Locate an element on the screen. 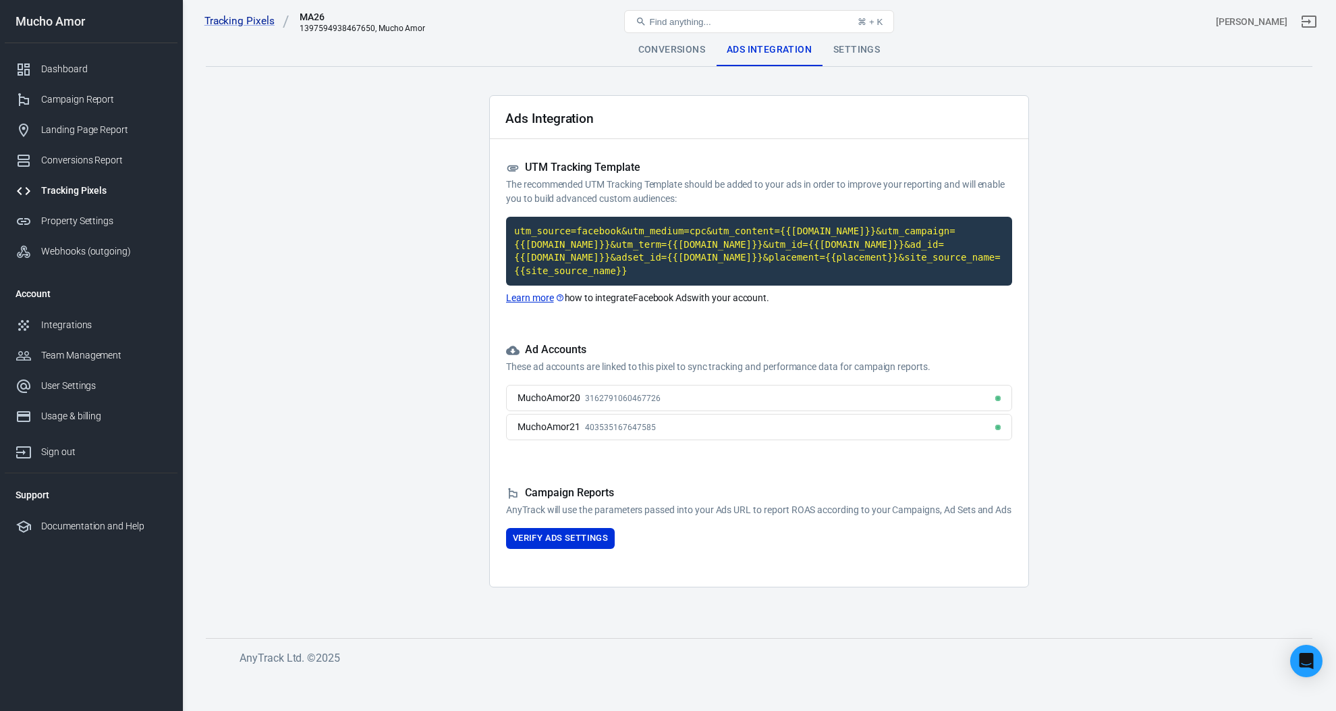 This screenshot has height=711, width=1336. p: AnyTrack will use the parameters passed into your Ads URL to report ROAS according to your Campai... is located at coordinates (759, 510).